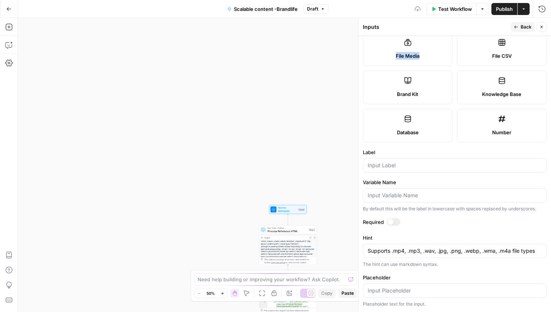 The width and height of the screenshot is (551, 312). What do you see at coordinates (522, 27) in the screenshot?
I see `button: Back` at bounding box center [522, 27].